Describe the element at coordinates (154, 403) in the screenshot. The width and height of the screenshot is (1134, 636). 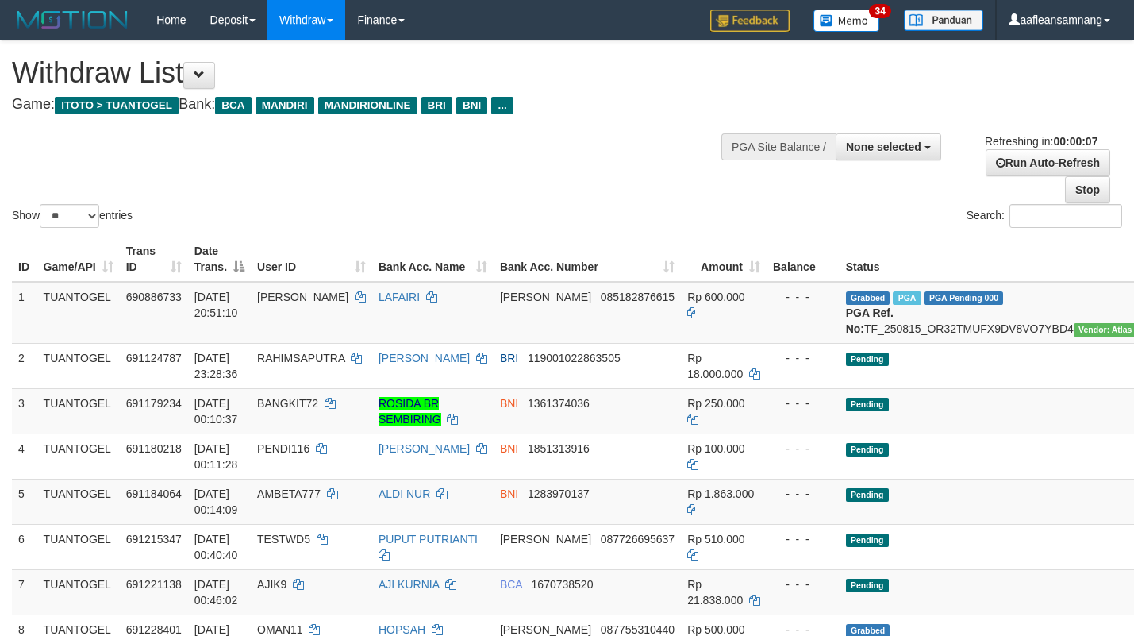
I see `span: 691179234` at that location.